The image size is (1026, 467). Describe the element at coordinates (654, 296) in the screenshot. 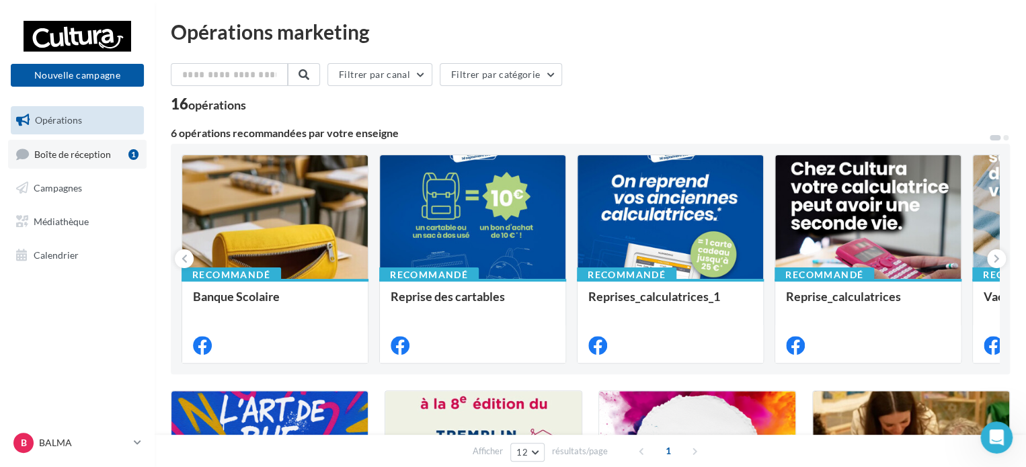

I see `span: Reprises_calculatrices_1` at that location.